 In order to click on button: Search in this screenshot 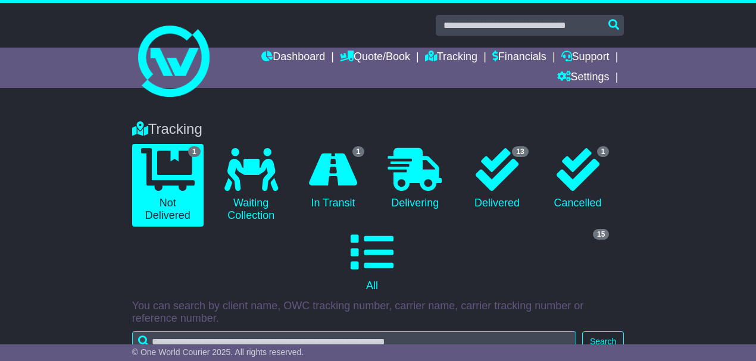, I will do `click(603, 342)`.